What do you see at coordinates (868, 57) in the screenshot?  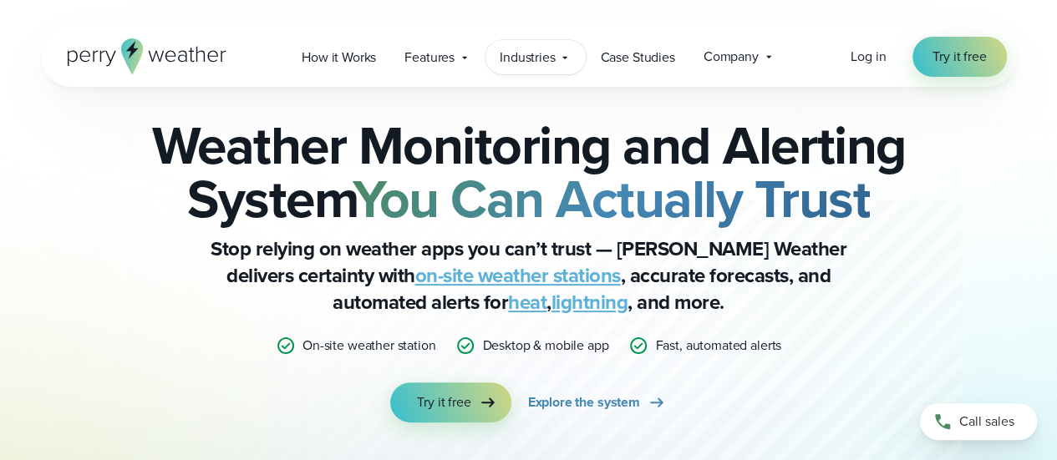 I see `a: Log in` at bounding box center [868, 57].